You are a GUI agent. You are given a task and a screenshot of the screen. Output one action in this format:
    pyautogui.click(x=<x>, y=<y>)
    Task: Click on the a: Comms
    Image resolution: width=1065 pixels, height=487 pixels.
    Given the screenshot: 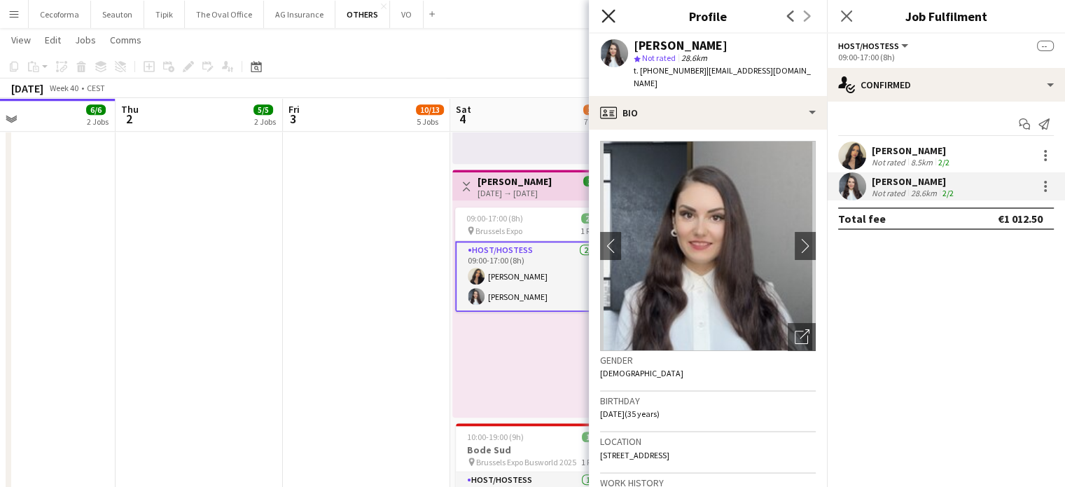 What is the action you would take?
    pyautogui.click(x=125, y=40)
    